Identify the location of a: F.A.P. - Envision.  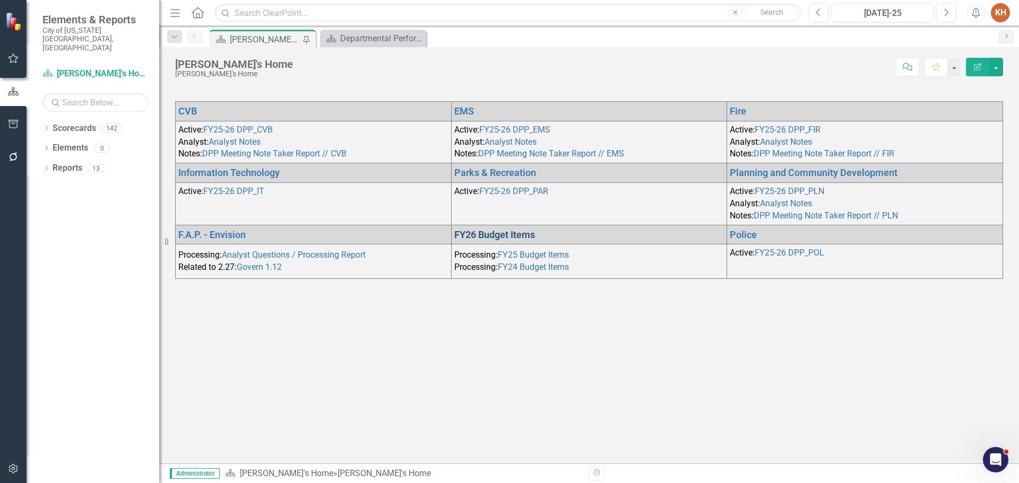
(212, 235).